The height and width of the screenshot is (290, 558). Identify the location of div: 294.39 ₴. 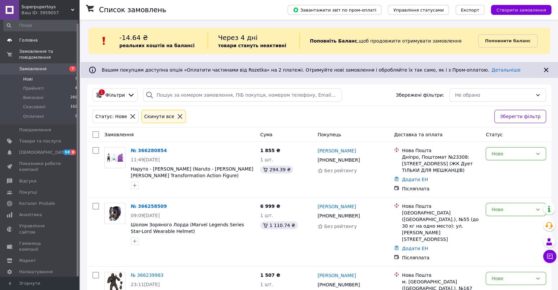
(277, 170).